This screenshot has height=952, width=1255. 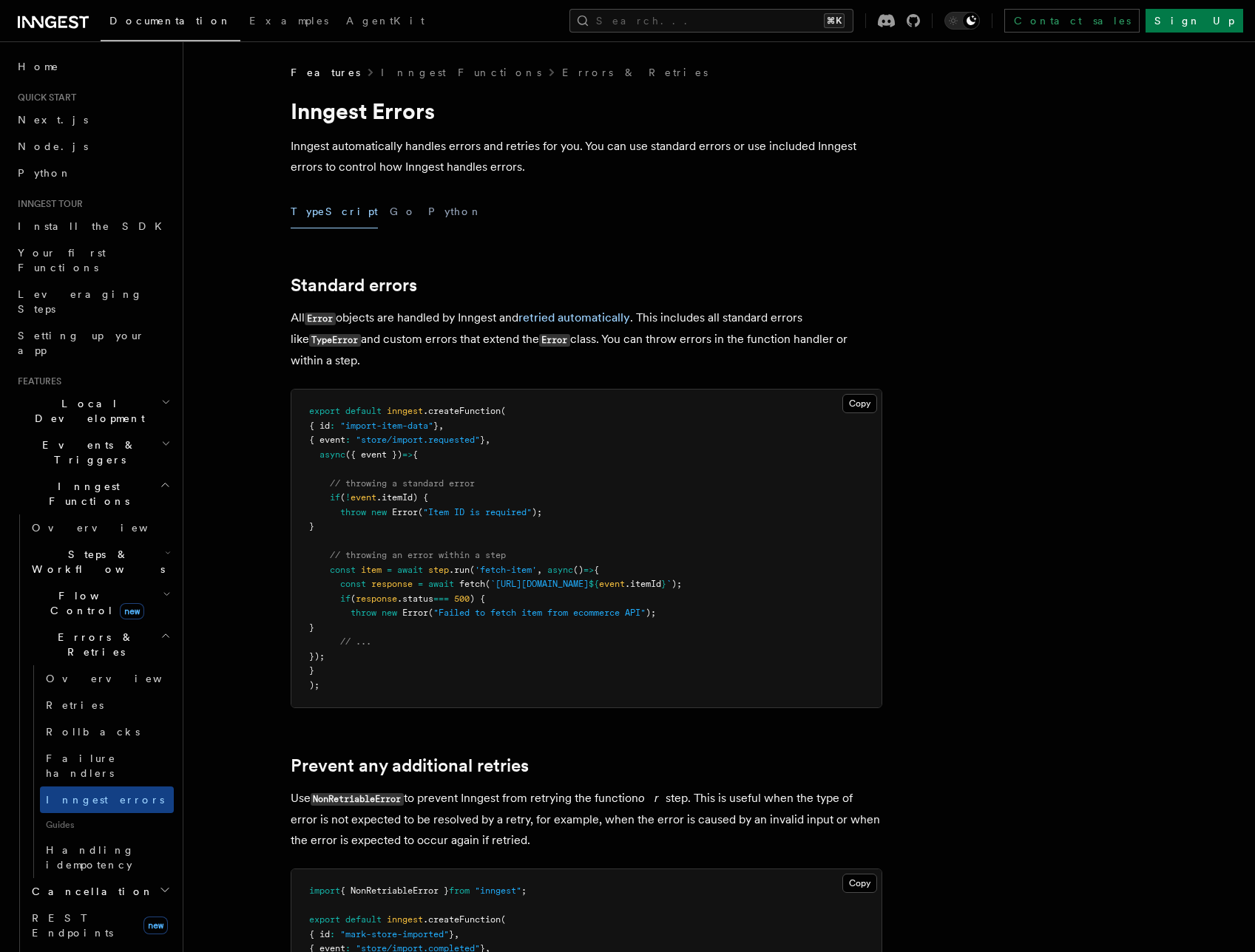 I want to click on span: const, so click(x=353, y=584).